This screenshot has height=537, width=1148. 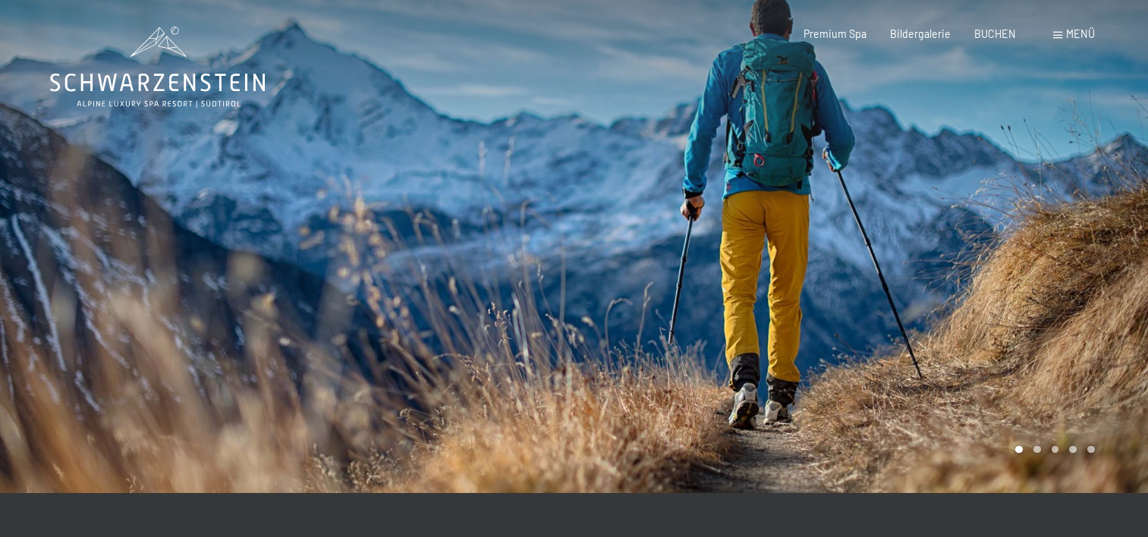 I want to click on span: Premium Spa, so click(x=834, y=33).